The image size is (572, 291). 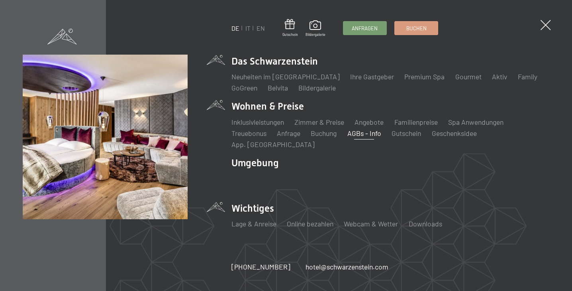 I want to click on a: Buchen, so click(x=416, y=28).